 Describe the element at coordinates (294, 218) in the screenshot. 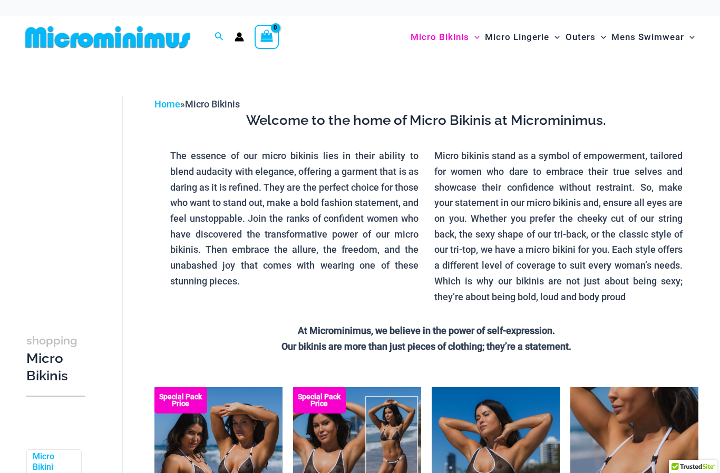

I see `p: The essence of our micro bikinis lies in their ability to blend audacity with elegance, offering ...` at that location.